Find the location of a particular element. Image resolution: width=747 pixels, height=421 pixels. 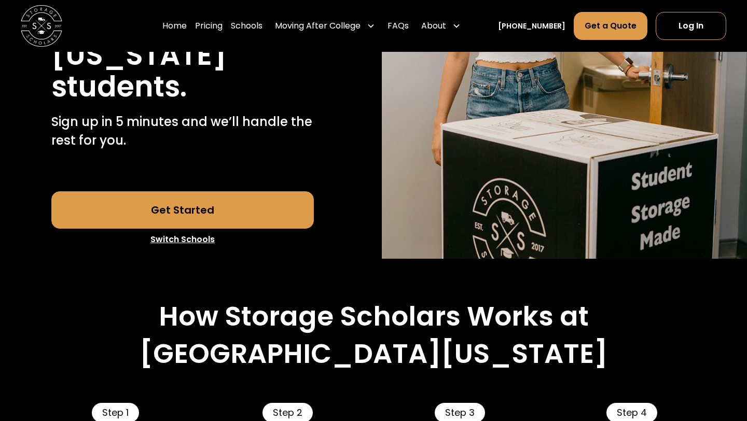

a: Schools is located at coordinates (246, 26).